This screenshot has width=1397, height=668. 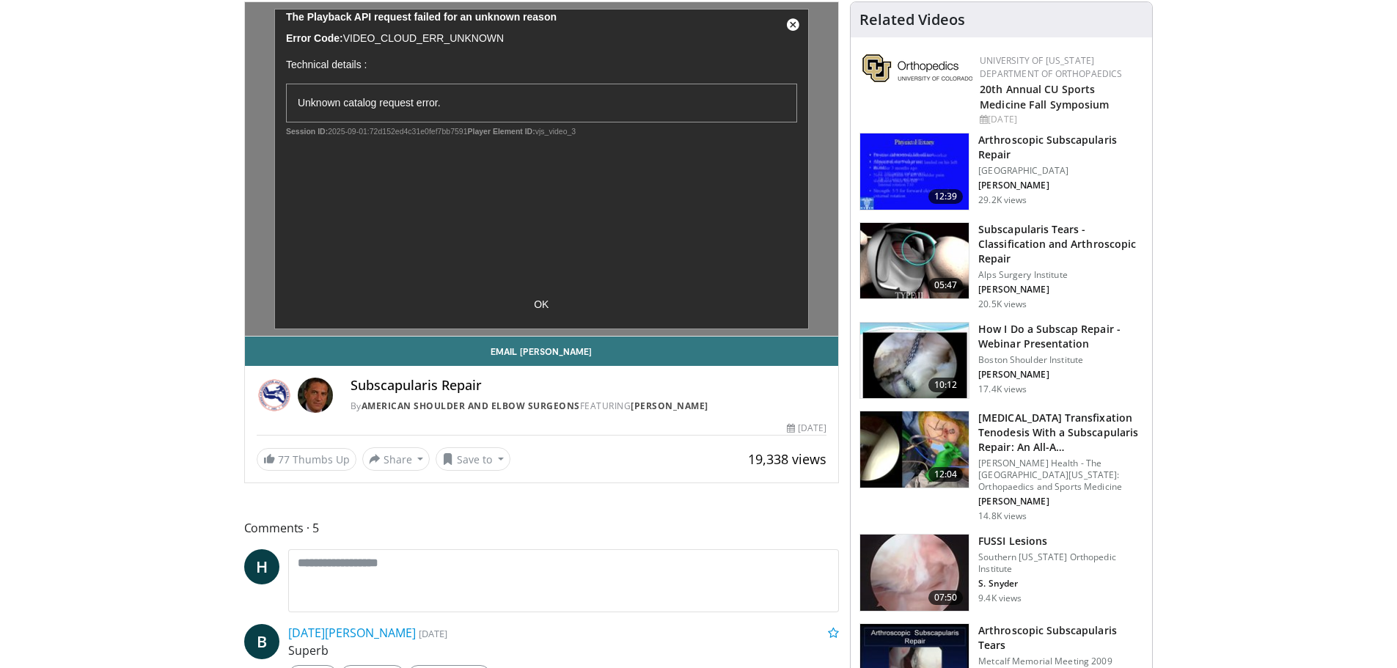 I want to click on a: American Shoulder and Elbow Surgeons, so click(x=471, y=405).